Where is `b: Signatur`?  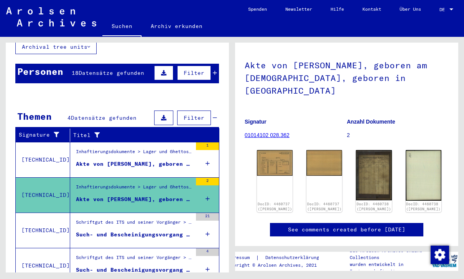 b: Signatur is located at coordinates (255, 121).